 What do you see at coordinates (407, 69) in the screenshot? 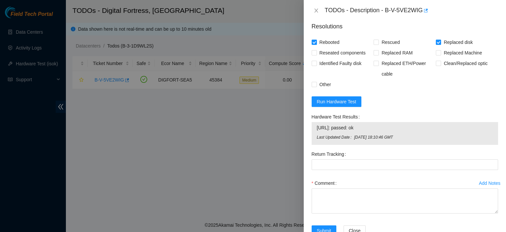
I see `span: Replaced ETH/Power cable` at bounding box center [407, 69].